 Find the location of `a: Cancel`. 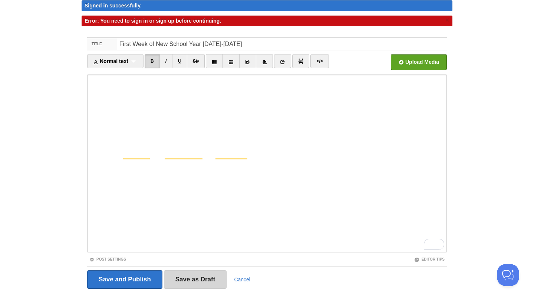

a: Cancel is located at coordinates (242, 280).